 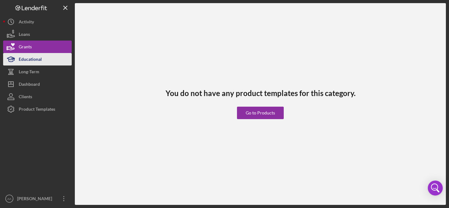 I want to click on button: Loans, so click(x=37, y=34).